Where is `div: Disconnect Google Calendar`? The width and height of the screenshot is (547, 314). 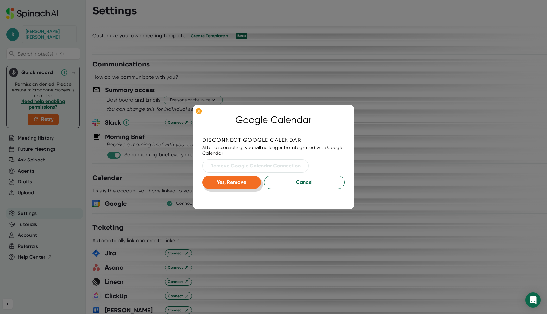
div: Disconnect Google Calendar is located at coordinates (273, 140).